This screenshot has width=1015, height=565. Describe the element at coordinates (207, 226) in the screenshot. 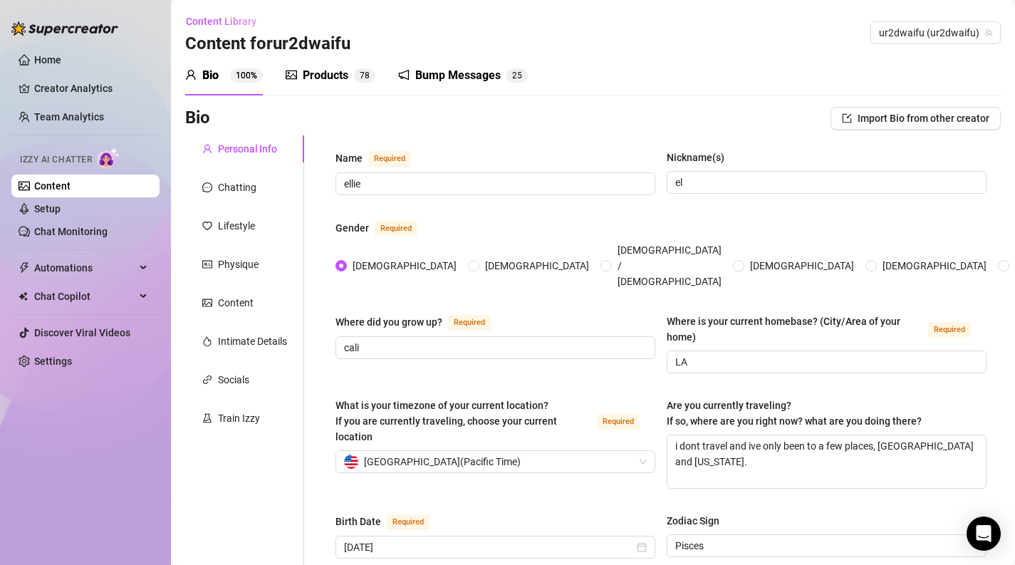

I see `span: heart` at that location.